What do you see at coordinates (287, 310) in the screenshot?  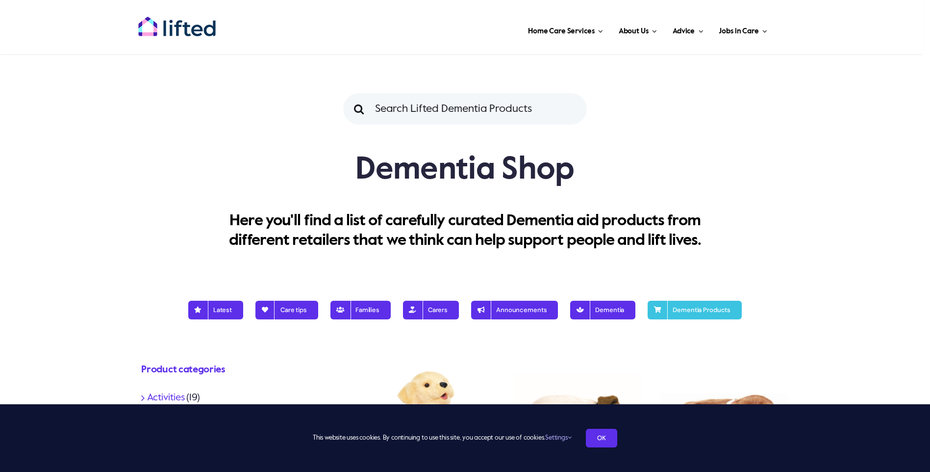 I see `span: Care tips` at bounding box center [287, 310].